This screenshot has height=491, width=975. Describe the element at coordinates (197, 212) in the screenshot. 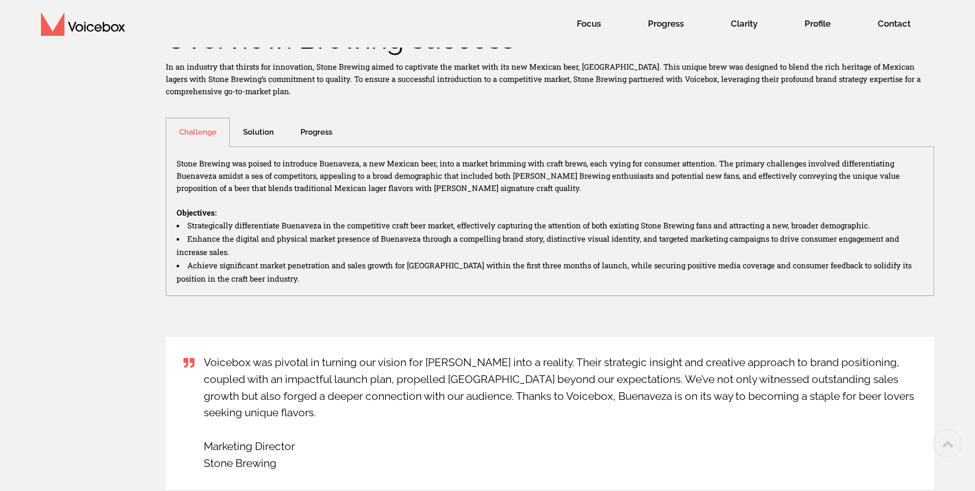

I see `strong: Objectives:` at that location.